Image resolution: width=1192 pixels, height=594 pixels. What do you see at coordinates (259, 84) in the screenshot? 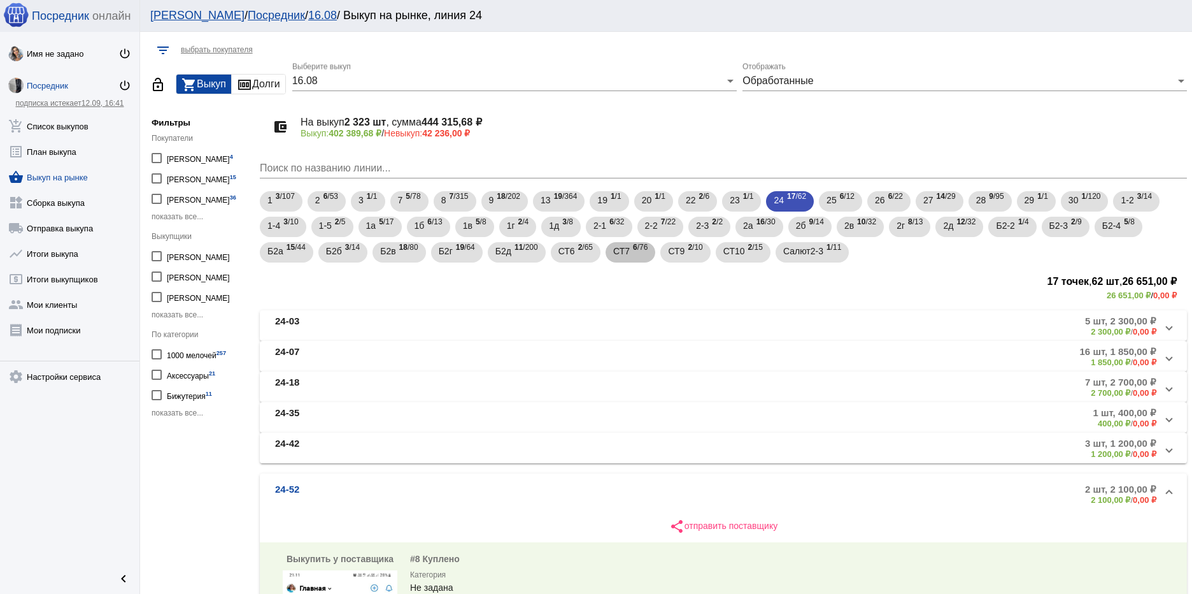
I see `button: Долги` at bounding box center [259, 84].